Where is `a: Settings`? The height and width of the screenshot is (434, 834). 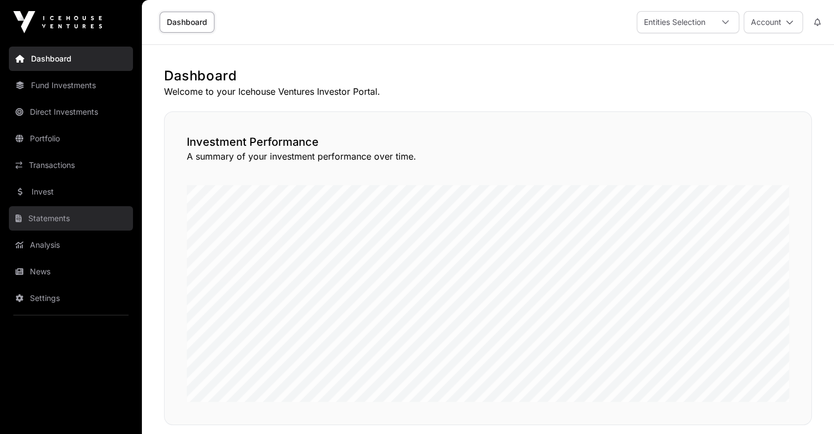
a: Settings is located at coordinates (71, 298).